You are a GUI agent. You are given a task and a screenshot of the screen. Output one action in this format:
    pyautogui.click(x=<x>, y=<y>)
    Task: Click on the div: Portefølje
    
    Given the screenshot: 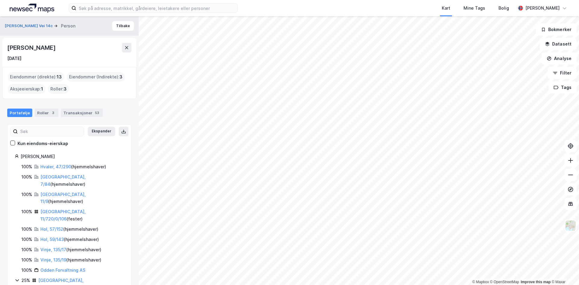 What is the action you would take?
    pyautogui.click(x=20, y=113)
    